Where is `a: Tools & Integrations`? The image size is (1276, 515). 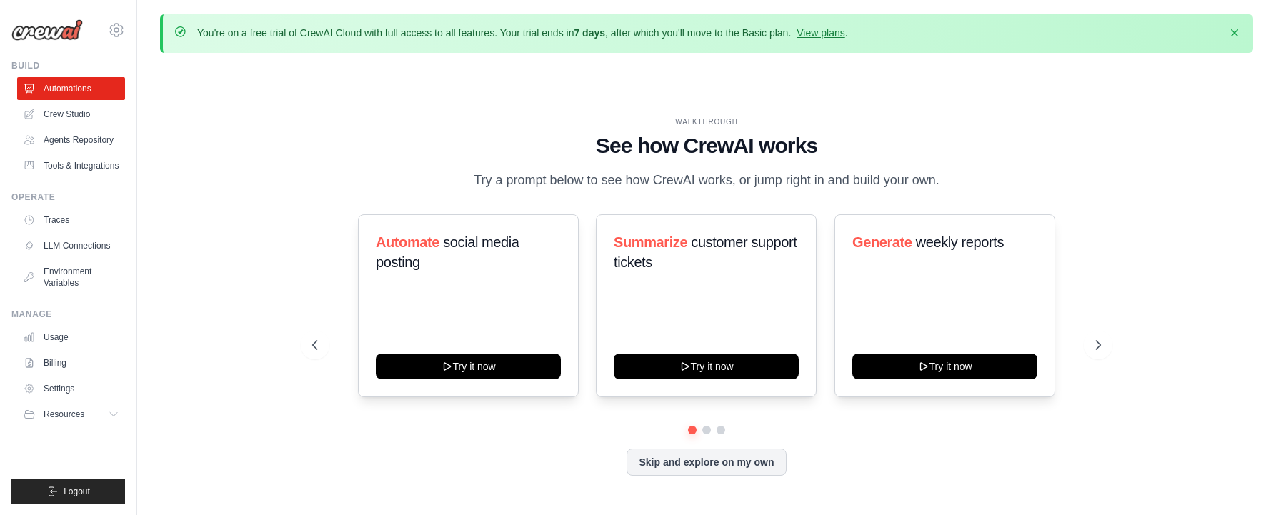
a: Tools & Integrations is located at coordinates (71, 166).